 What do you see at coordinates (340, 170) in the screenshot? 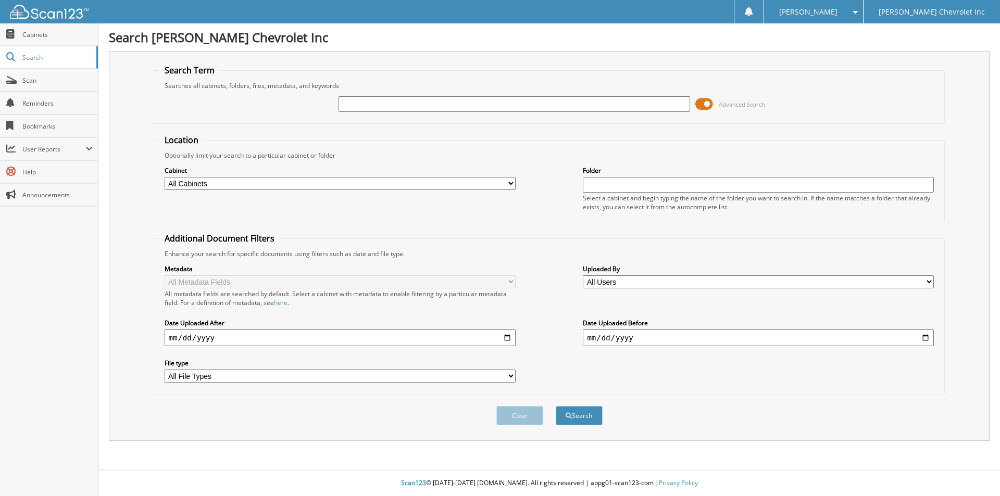
I see `label: Cabinet` at bounding box center [340, 170].